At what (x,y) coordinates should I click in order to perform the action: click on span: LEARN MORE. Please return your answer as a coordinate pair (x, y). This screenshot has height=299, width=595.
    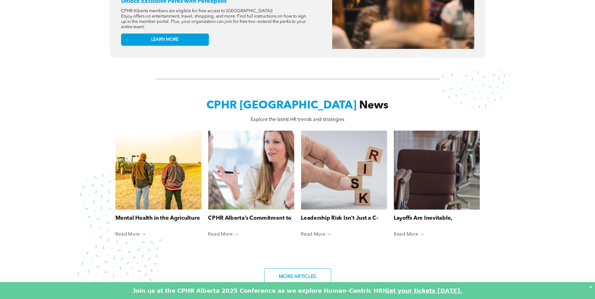
    Looking at the image, I should click on (165, 40).